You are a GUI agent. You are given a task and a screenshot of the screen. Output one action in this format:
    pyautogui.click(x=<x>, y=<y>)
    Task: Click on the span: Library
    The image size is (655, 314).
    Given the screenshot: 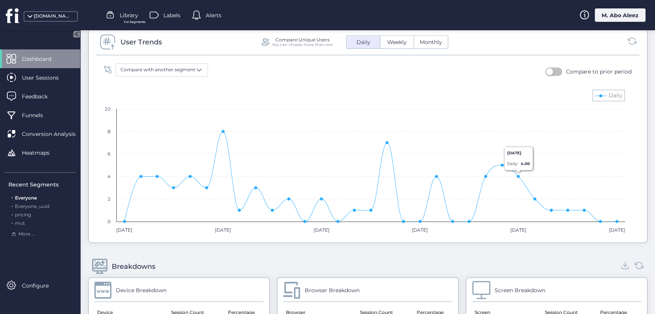 What is the action you would take?
    pyautogui.click(x=129, y=15)
    